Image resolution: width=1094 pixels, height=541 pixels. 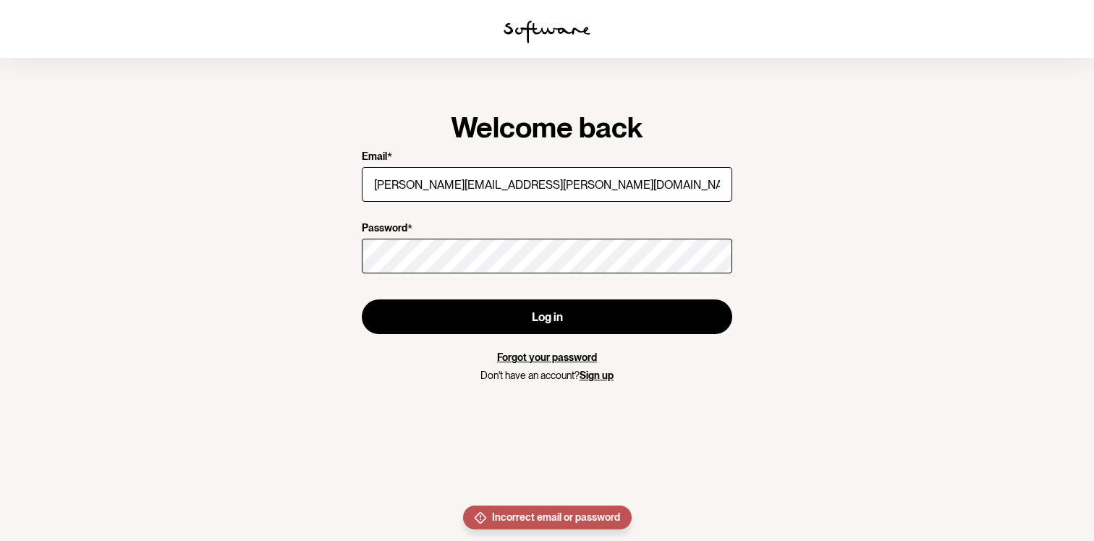 What do you see at coordinates (547, 376) in the screenshot?
I see `p: Don't have an account?` at bounding box center [547, 376].